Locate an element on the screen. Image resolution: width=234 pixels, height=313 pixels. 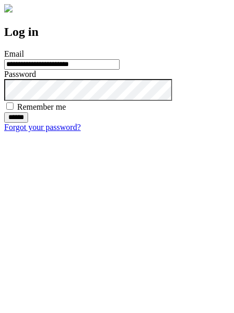
label: Remember me is located at coordinates (42, 107).